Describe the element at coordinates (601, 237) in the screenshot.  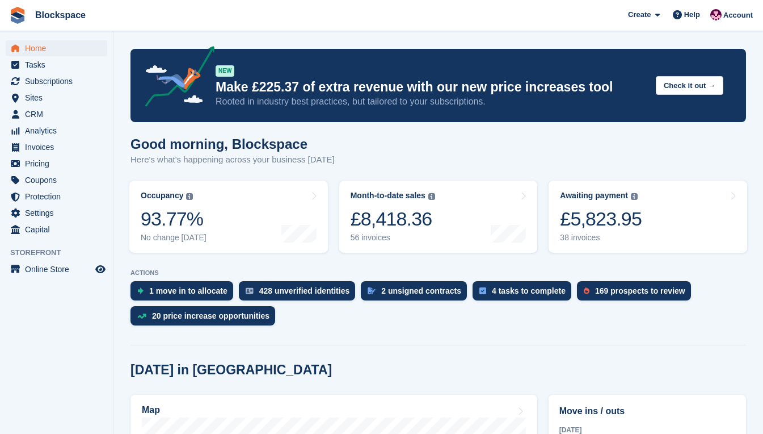
I see `div: 38 invoices` at that location.